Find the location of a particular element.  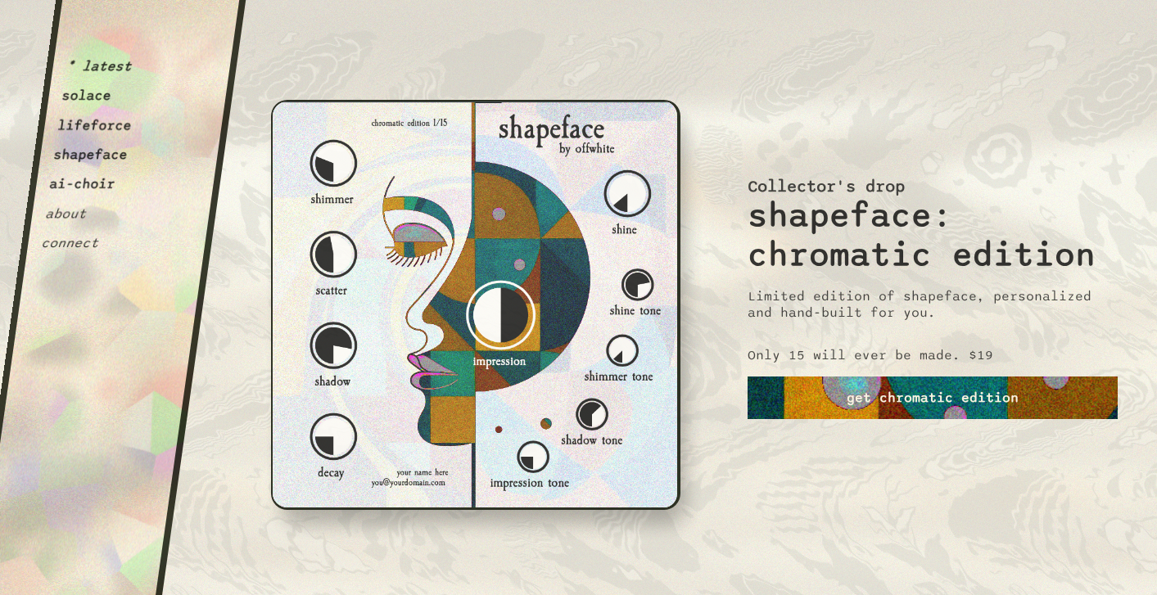

button: about is located at coordinates (66, 214).